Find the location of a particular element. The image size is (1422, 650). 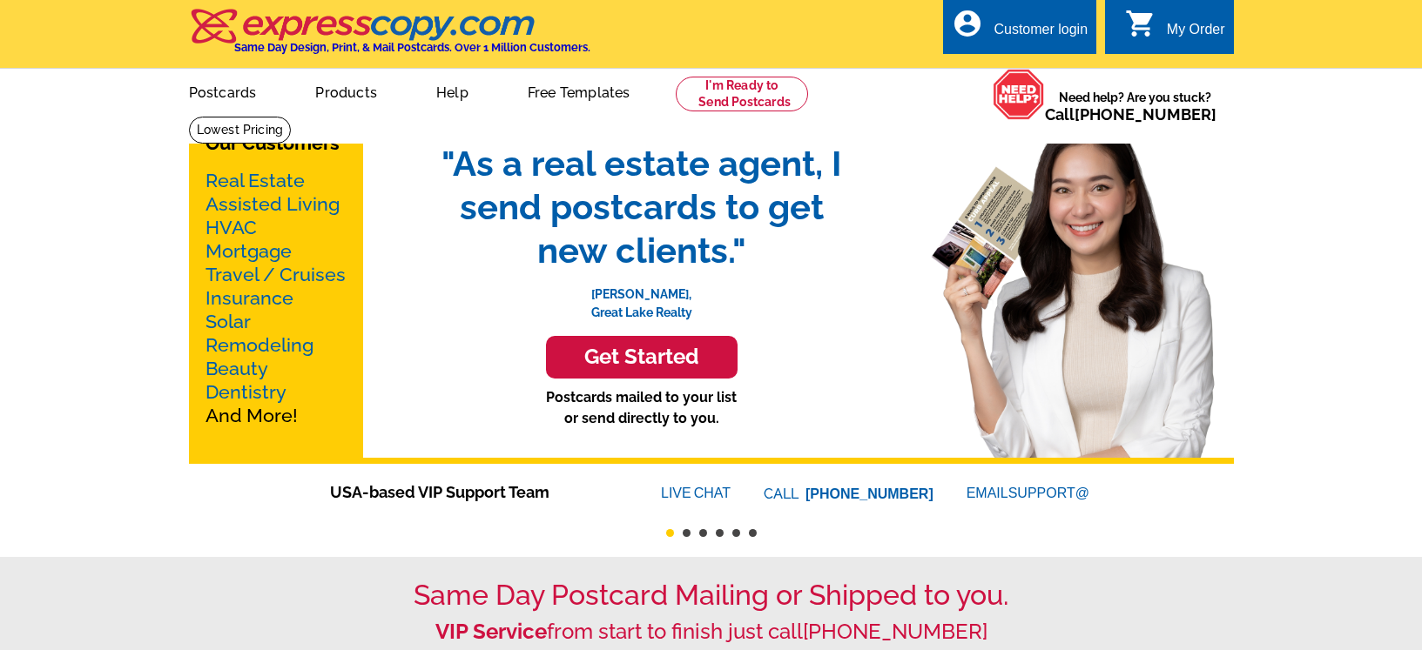

font: CALL is located at coordinates (782, 495).